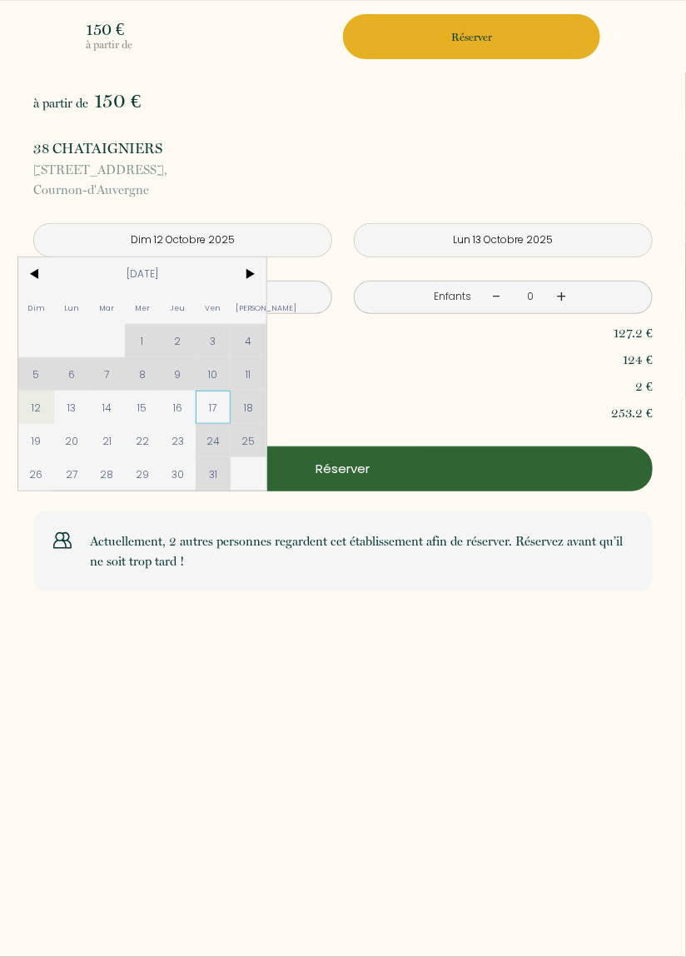  Describe the element at coordinates (107, 407) in the screenshot. I see `span: 14` at that location.